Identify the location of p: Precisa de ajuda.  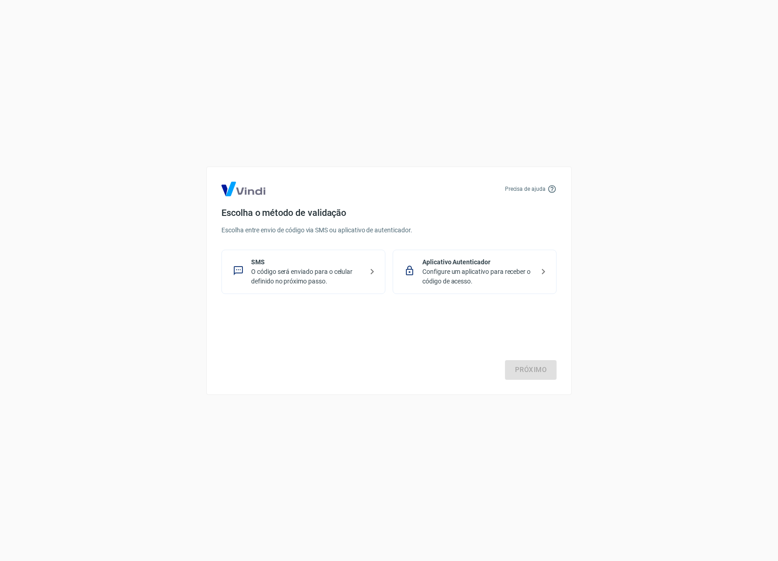
(525, 189).